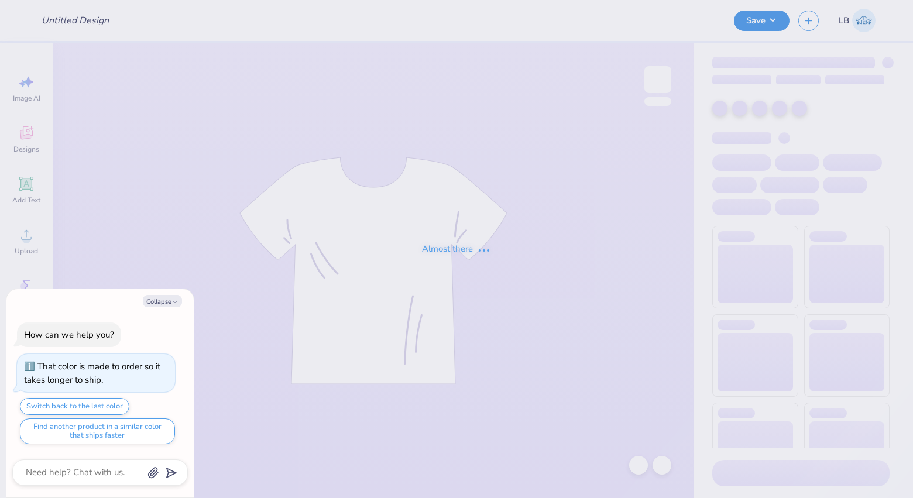 This screenshot has height=498, width=913. What do you see at coordinates (69, 335) in the screenshot?
I see `div: How can we help you?` at bounding box center [69, 335].